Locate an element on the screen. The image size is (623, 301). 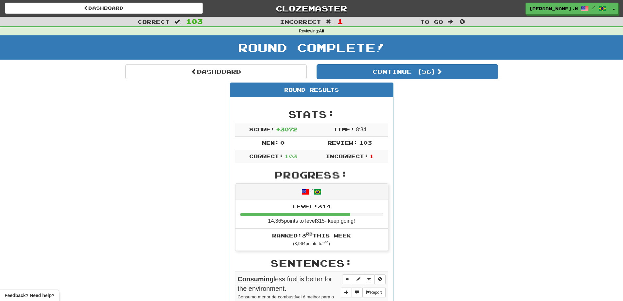
button: Edit sentence is located at coordinates (359, 279).